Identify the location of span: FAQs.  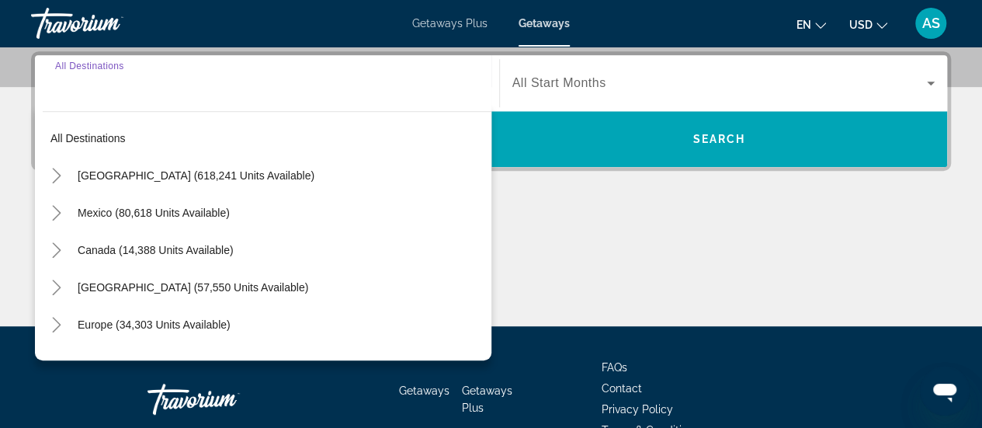
(614, 367).